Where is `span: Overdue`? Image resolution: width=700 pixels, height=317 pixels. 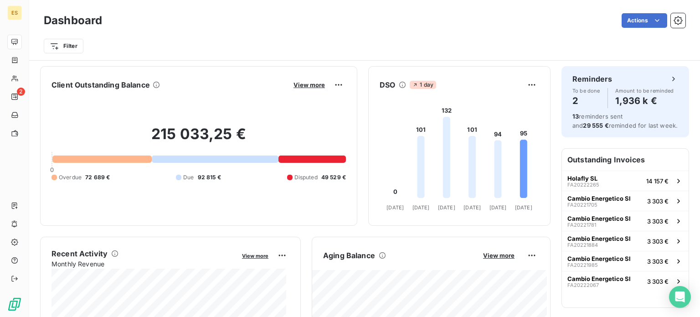 span: Overdue is located at coordinates (70, 177).